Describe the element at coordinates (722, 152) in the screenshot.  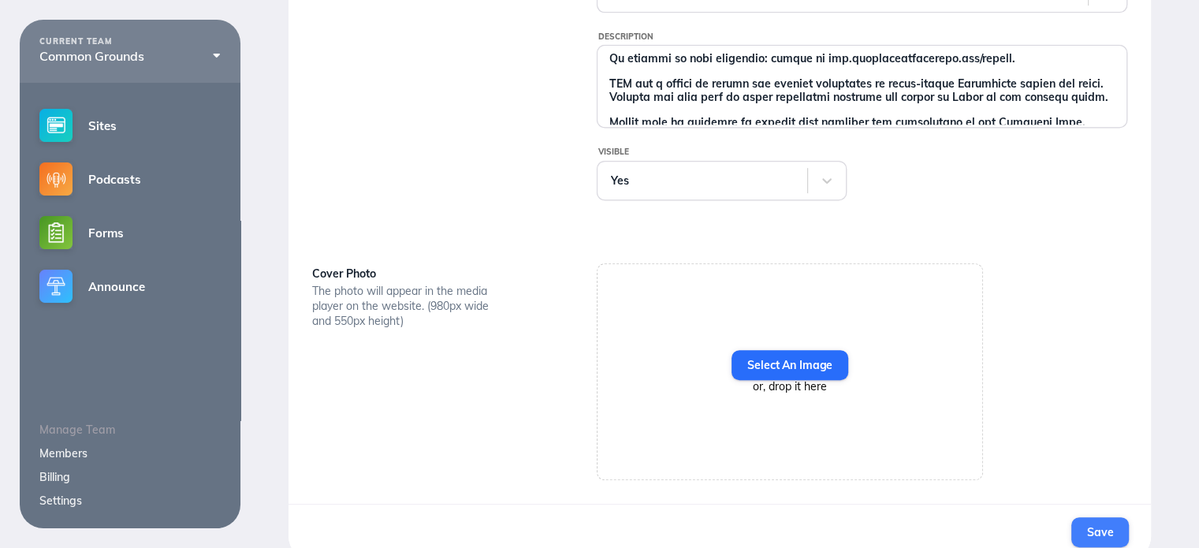
I see `div: Visible` at that location.